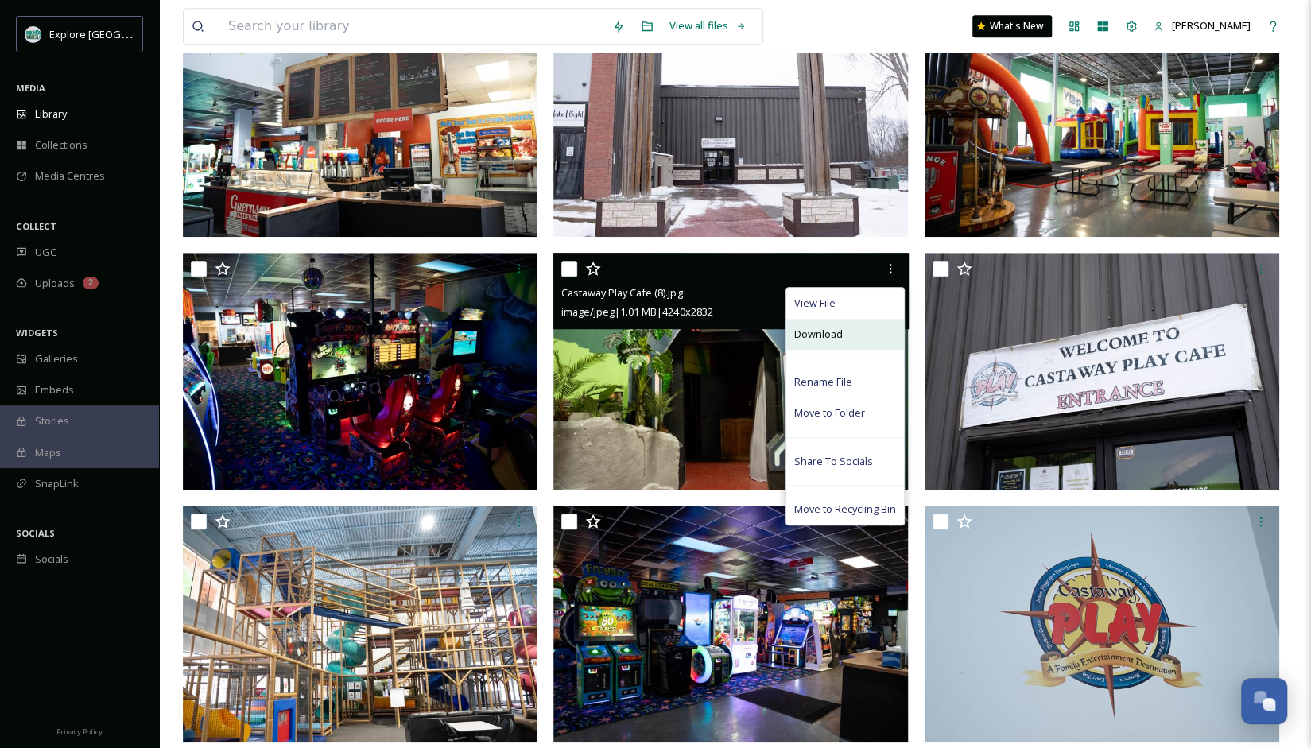 The height and width of the screenshot is (748, 1311). I want to click on img: Castaway Play Cafe (5).jpg, so click(731, 624).